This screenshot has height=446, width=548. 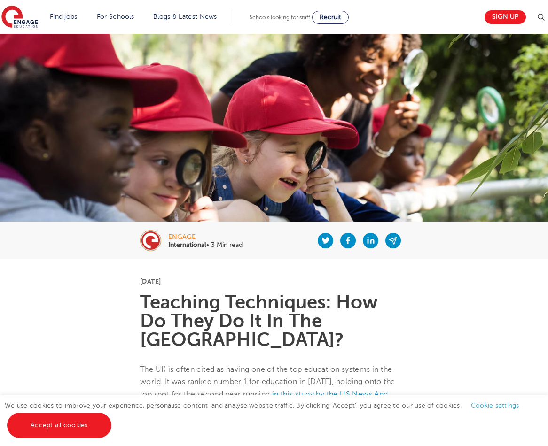 I want to click on div: engage, so click(x=205, y=237).